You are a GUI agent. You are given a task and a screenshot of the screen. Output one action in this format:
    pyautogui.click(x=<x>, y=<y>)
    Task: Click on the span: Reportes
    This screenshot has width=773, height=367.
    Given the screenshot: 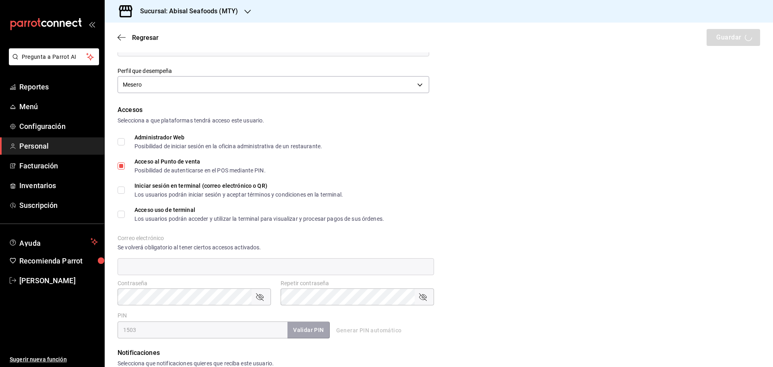 What is the action you would take?
    pyautogui.click(x=58, y=87)
    